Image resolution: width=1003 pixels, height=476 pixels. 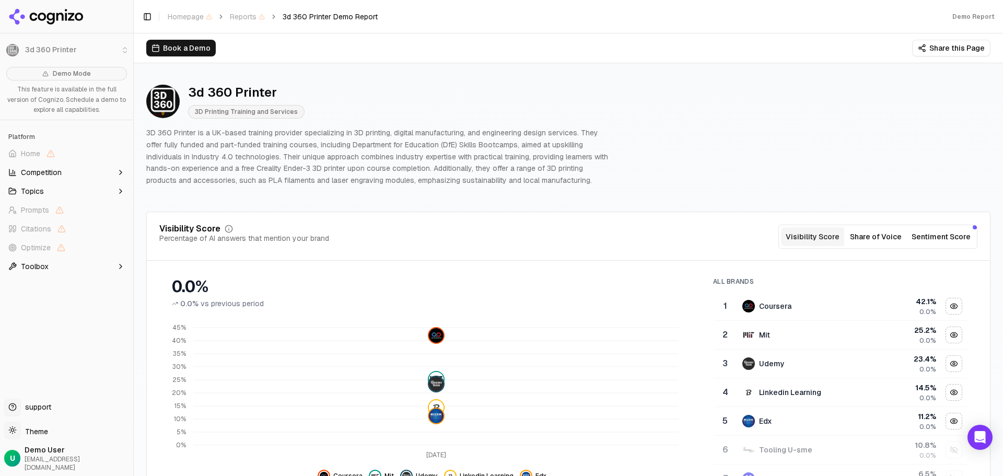 What do you see at coordinates (36, 248) in the screenshot?
I see `span: Optimize` at bounding box center [36, 248].